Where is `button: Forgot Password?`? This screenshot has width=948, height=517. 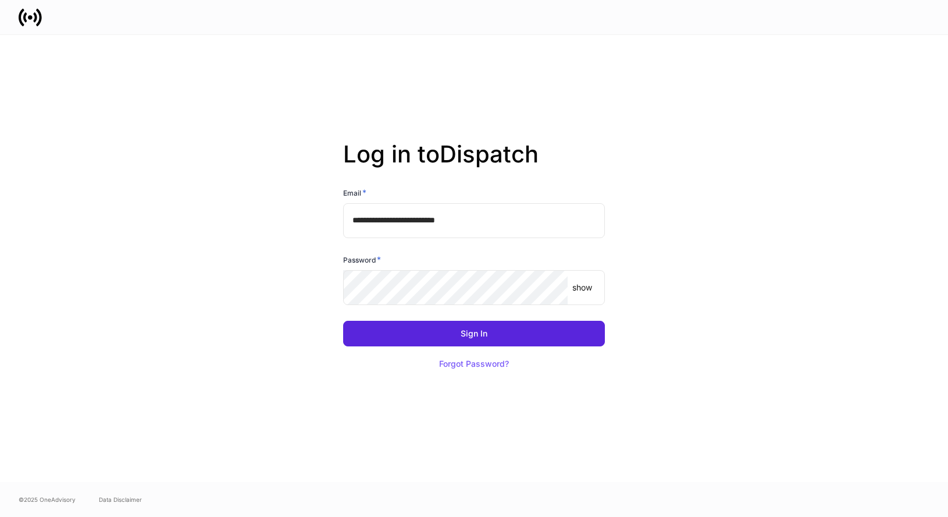 button: Forgot Password? is located at coordinates (474, 364).